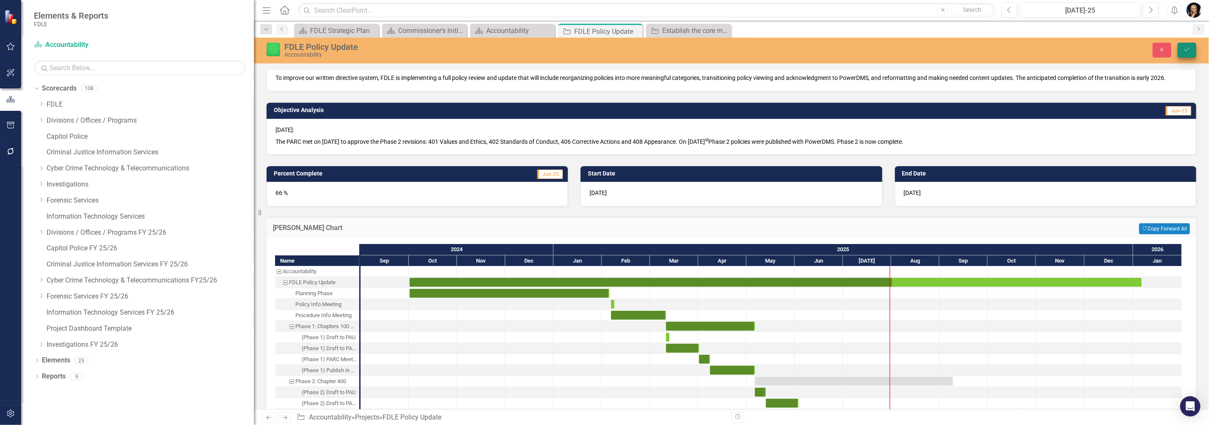  Describe the element at coordinates (417, 194) in the screenshot. I see `div: 66 %` at that location.